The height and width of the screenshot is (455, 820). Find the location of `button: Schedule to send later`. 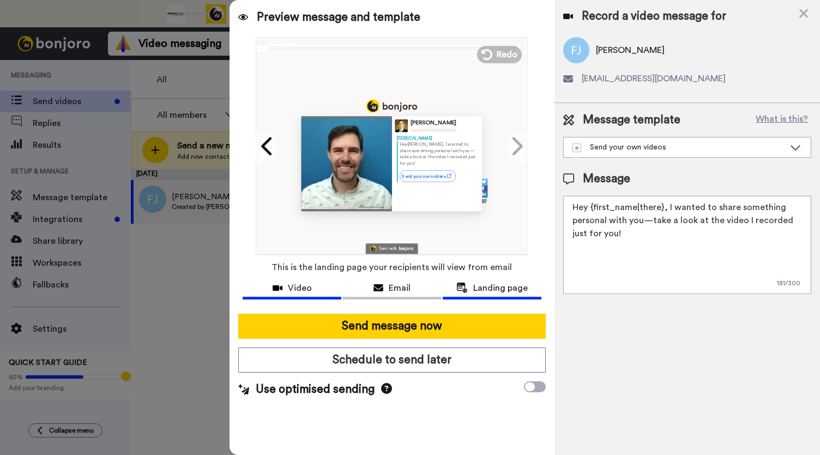

button: Schedule to send later is located at coordinates (392, 360).